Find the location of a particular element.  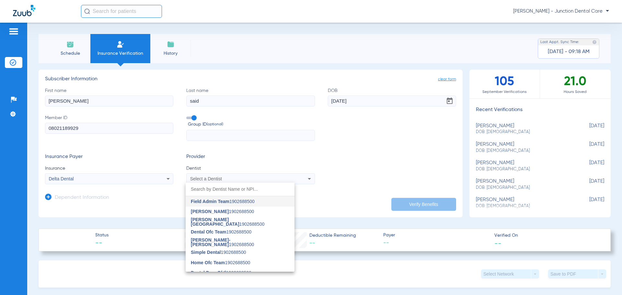

span: Field Admin Team is located at coordinates (210, 201).